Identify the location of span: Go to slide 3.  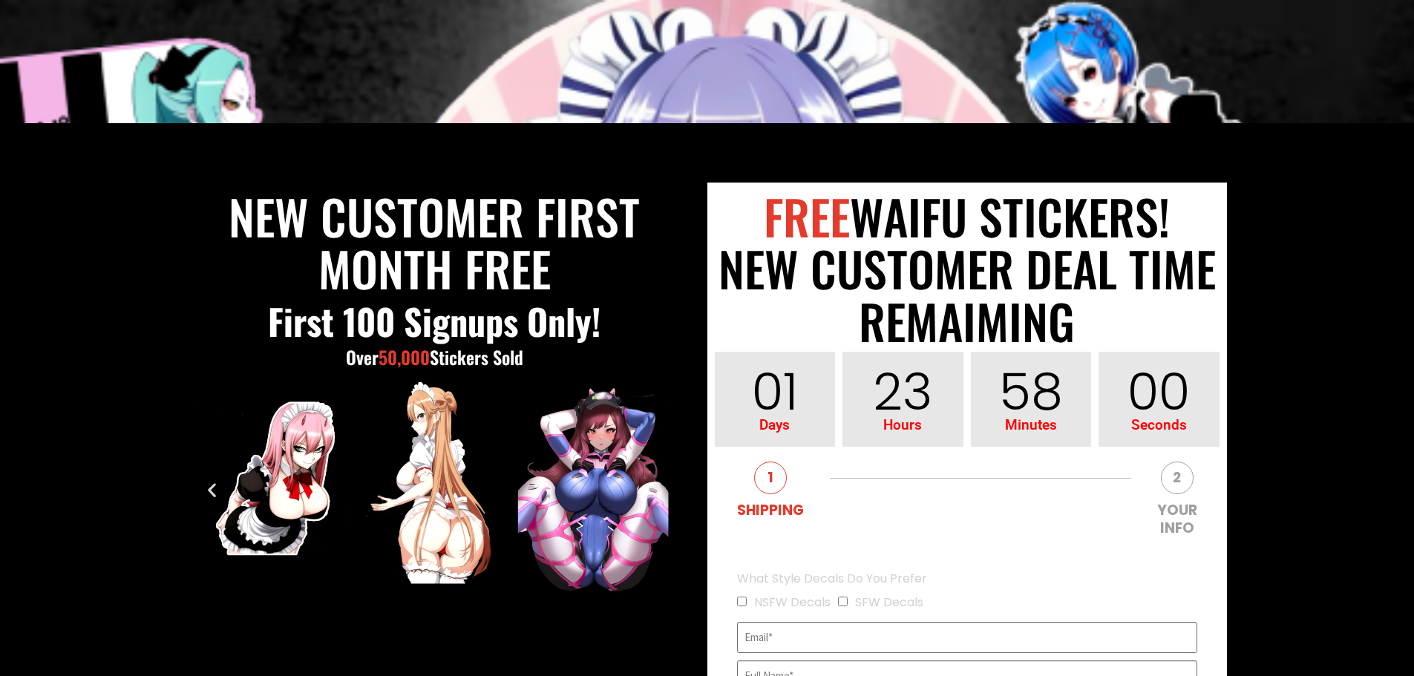
(394, 606).